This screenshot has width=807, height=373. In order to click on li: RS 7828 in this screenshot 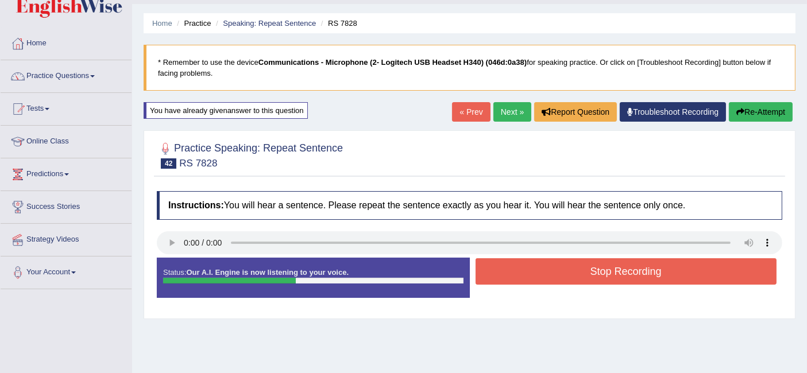, I will do `click(338, 23)`.